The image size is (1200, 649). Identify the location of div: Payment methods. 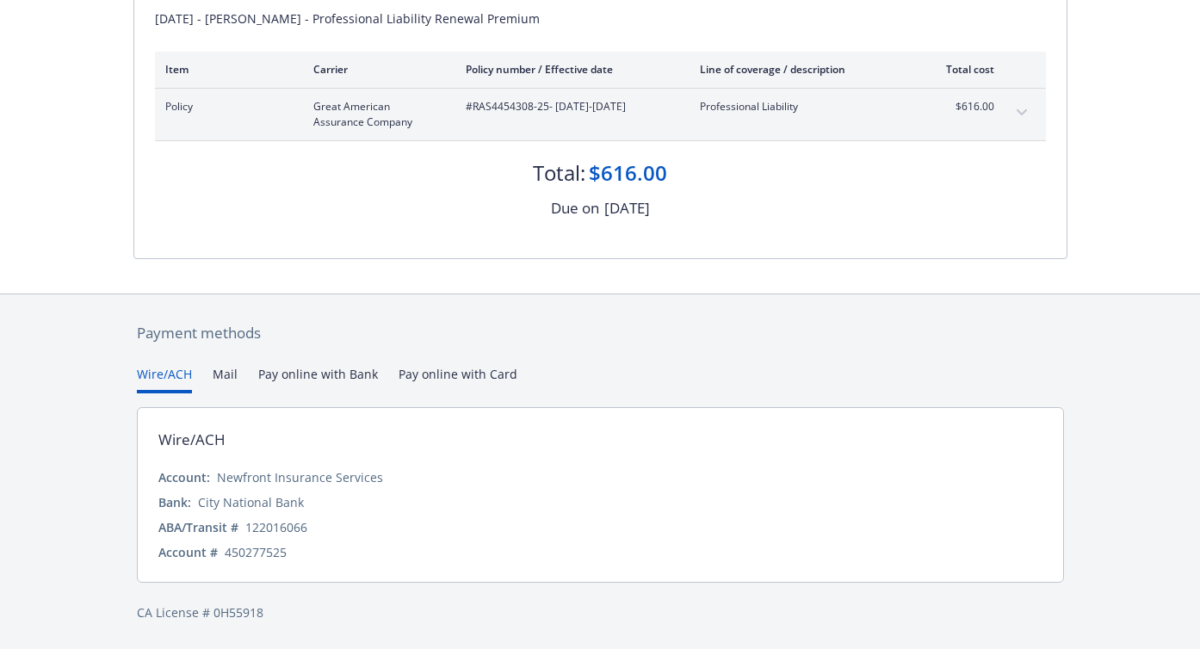
(600, 333).